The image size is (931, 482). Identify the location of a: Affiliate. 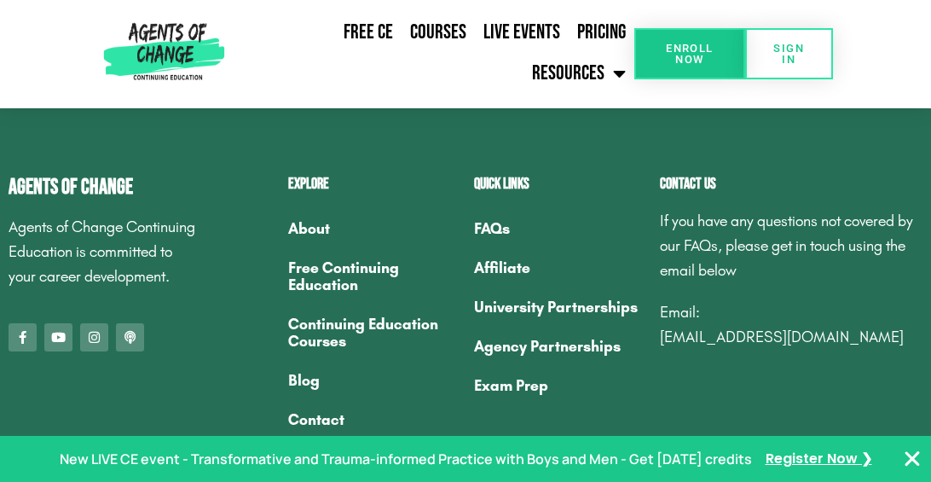
(558, 268).